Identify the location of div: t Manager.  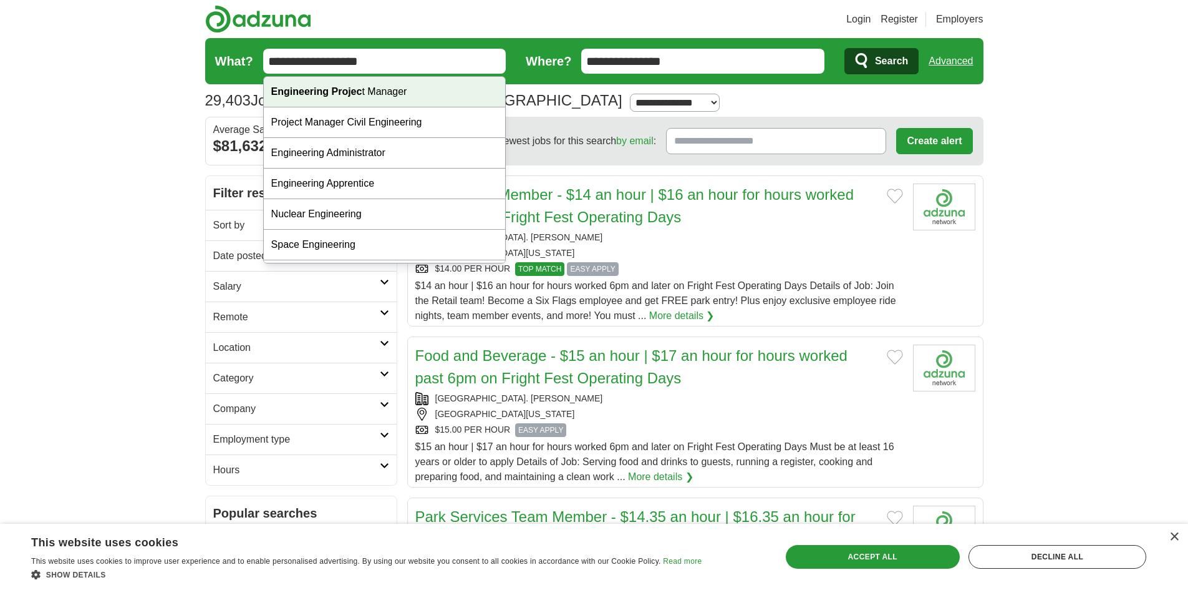
(385, 92).